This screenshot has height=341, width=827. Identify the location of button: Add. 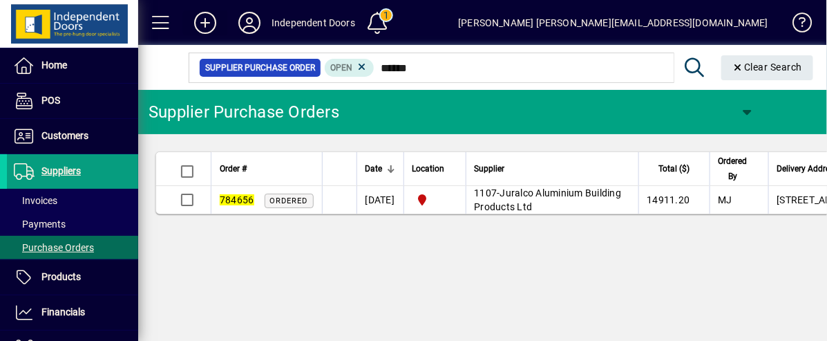
(205, 23).